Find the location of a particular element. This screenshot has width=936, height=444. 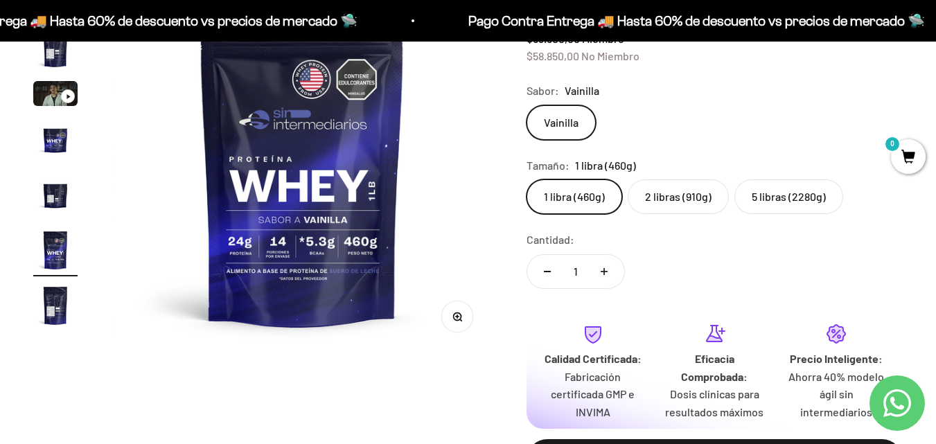

p: Pago Contra Entrega 🚚 Hasta 60% de descuento vs precios de mercado 🛸 is located at coordinates (688, 21).